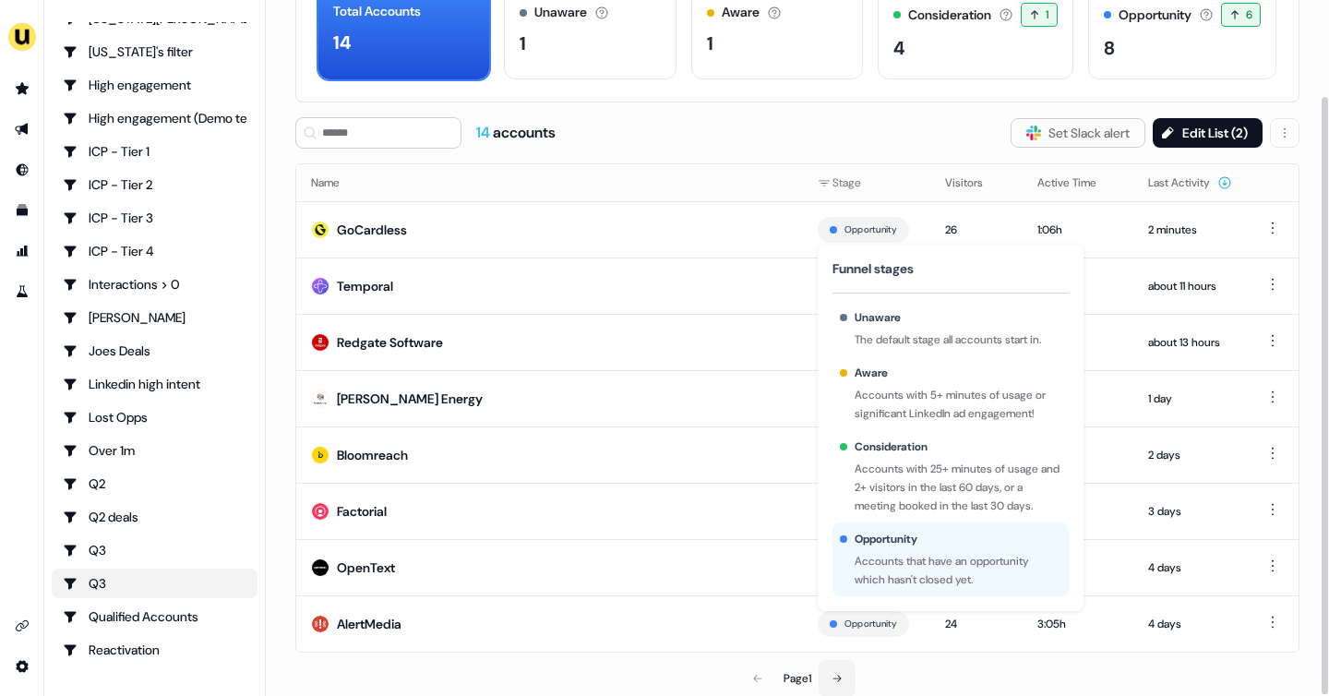  What do you see at coordinates (797, 678) in the screenshot?
I see `div: Page 1` at bounding box center [797, 678].